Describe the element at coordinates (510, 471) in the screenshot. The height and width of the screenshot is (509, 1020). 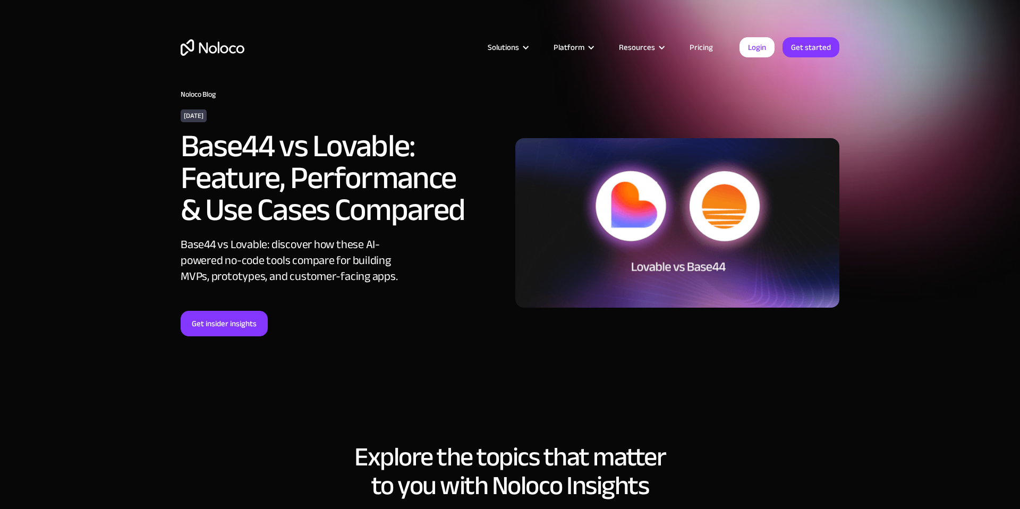
I see `h2: Explore the topics that matter to you with Noloco Insights` at that location.